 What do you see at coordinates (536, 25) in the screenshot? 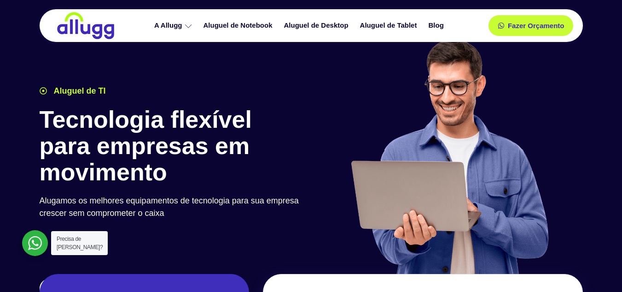
I see `span: Fazer Orçamento` at bounding box center [536, 25].